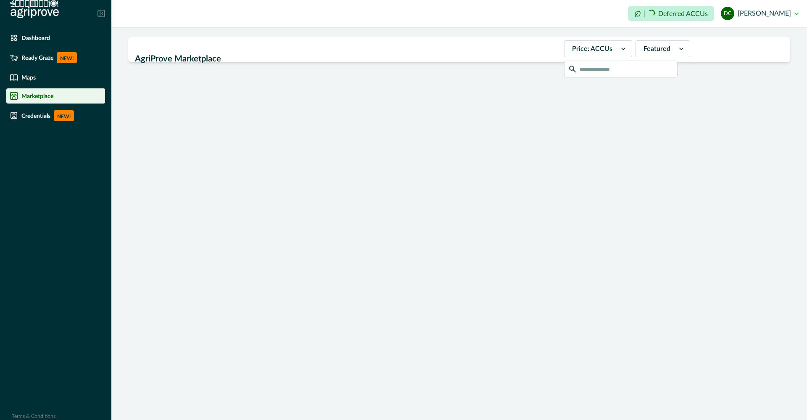 The height and width of the screenshot is (420, 807). Describe the element at coordinates (56, 96) in the screenshot. I see `a: Marketplace` at that location.